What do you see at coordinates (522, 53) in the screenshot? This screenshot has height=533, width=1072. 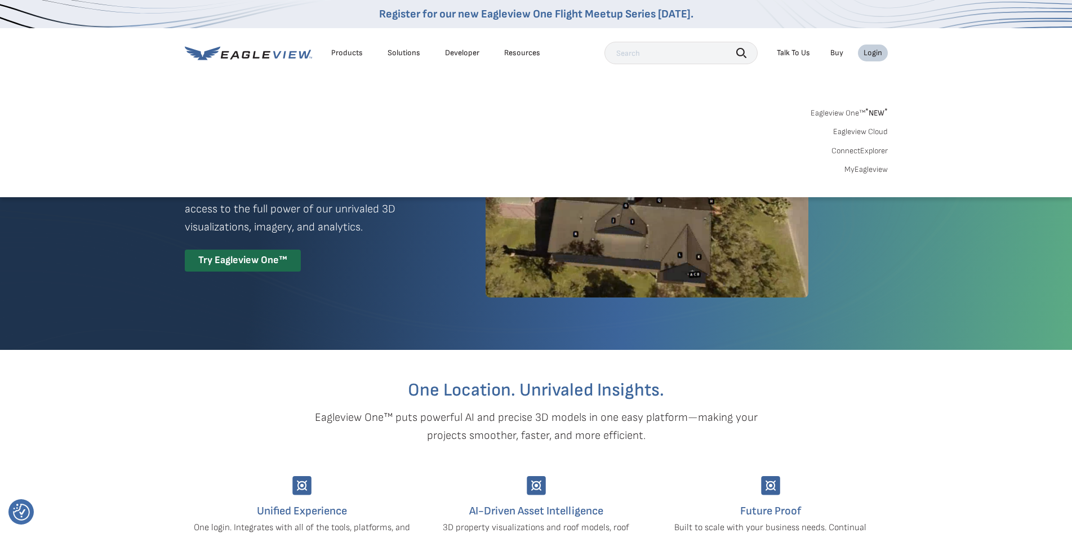 I see `div: Resources` at bounding box center [522, 53].